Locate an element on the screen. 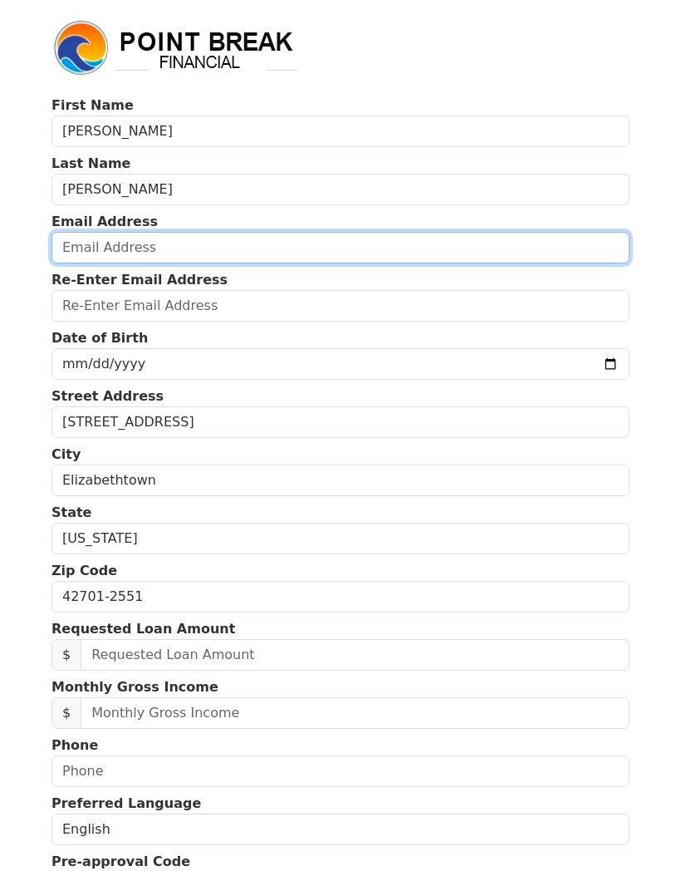 The image size is (681, 871). input: Street Address is located at coordinates (341, 422).